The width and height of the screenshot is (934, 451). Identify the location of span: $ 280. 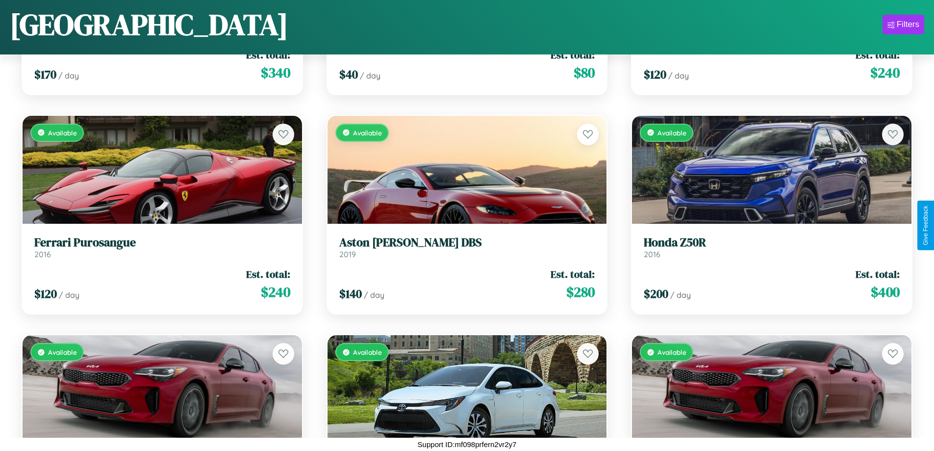
(581, 292).